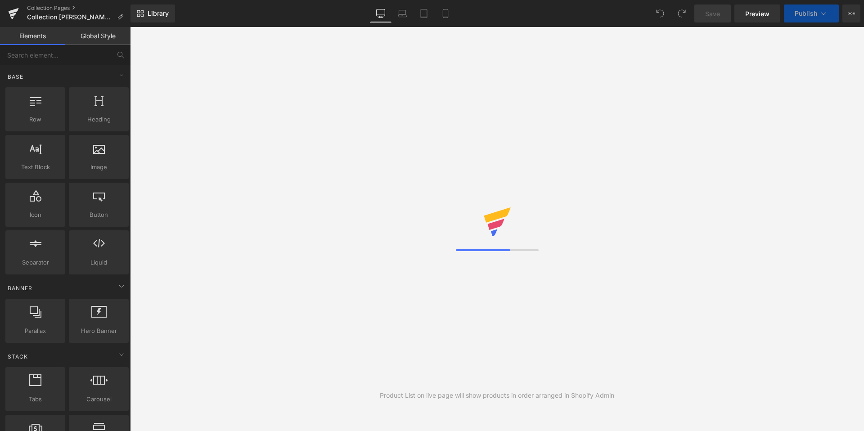 Image resolution: width=864 pixels, height=431 pixels. Describe the element at coordinates (497, 396) in the screenshot. I see `div: Product List on live page will show products in order arranged in Shopify Admin` at that location.